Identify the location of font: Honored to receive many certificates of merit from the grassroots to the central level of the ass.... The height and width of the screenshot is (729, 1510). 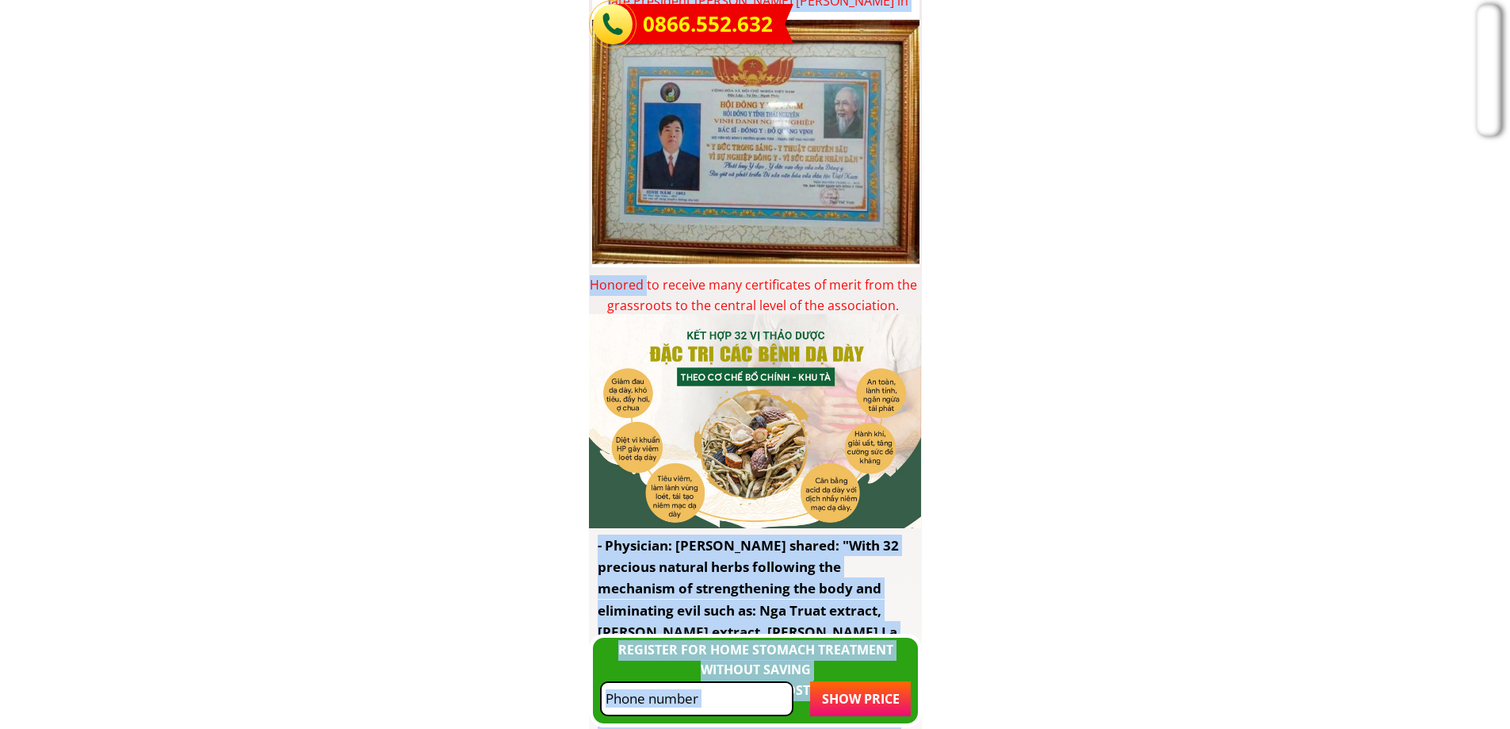
(753, 295).